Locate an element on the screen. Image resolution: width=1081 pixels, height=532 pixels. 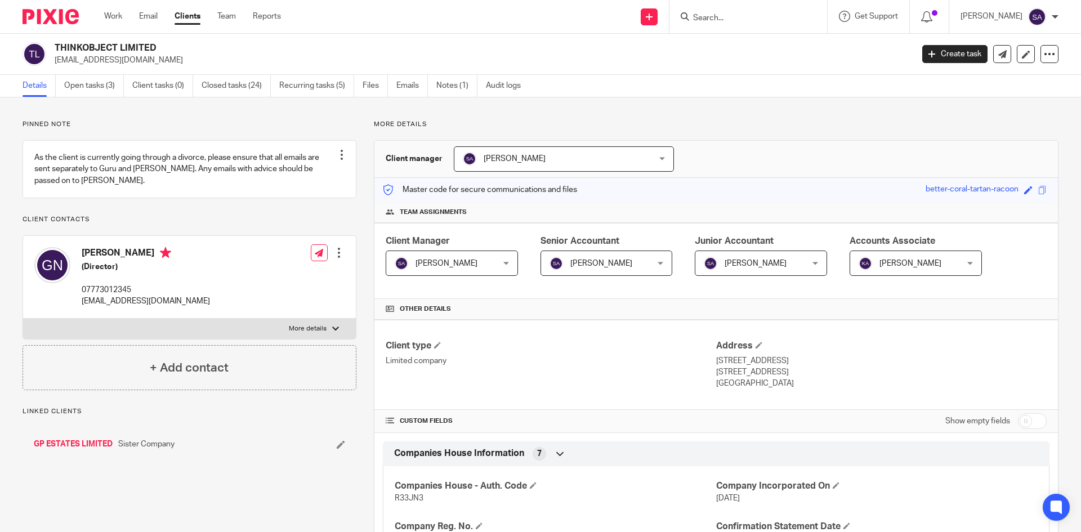
span: Companies House Information is located at coordinates (459, 453).